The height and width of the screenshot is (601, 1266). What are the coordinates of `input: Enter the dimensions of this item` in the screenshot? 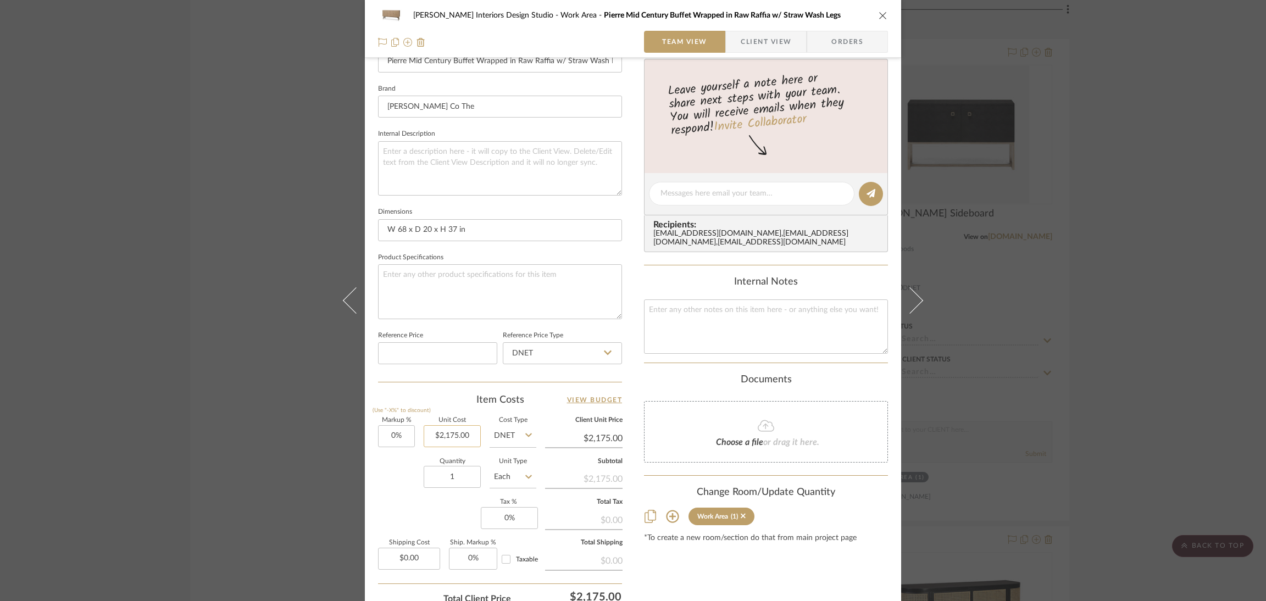 It's located at (500, 230).